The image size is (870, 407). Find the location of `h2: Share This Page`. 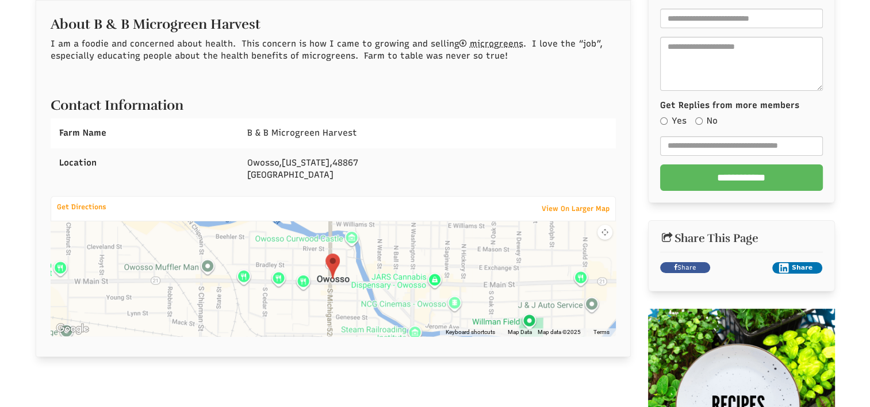

h2: Share This Page is located at coordinates (741, 239).